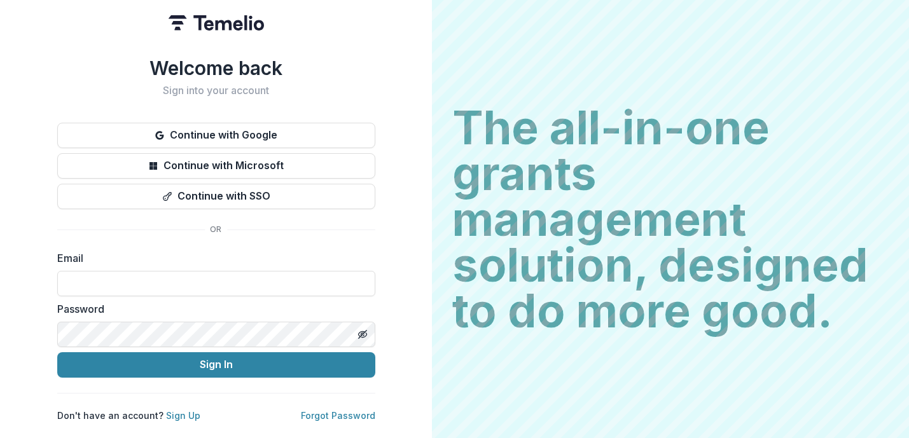  I want to click on button: Continue with Google, so click(216, 135).